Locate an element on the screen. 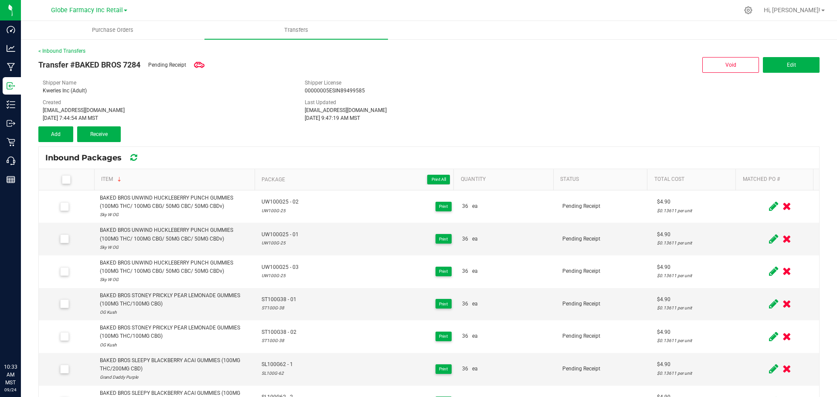 The width and height of the screenshot is (837, 397). inline-svg: Reports is located at coordinates (11, 180).